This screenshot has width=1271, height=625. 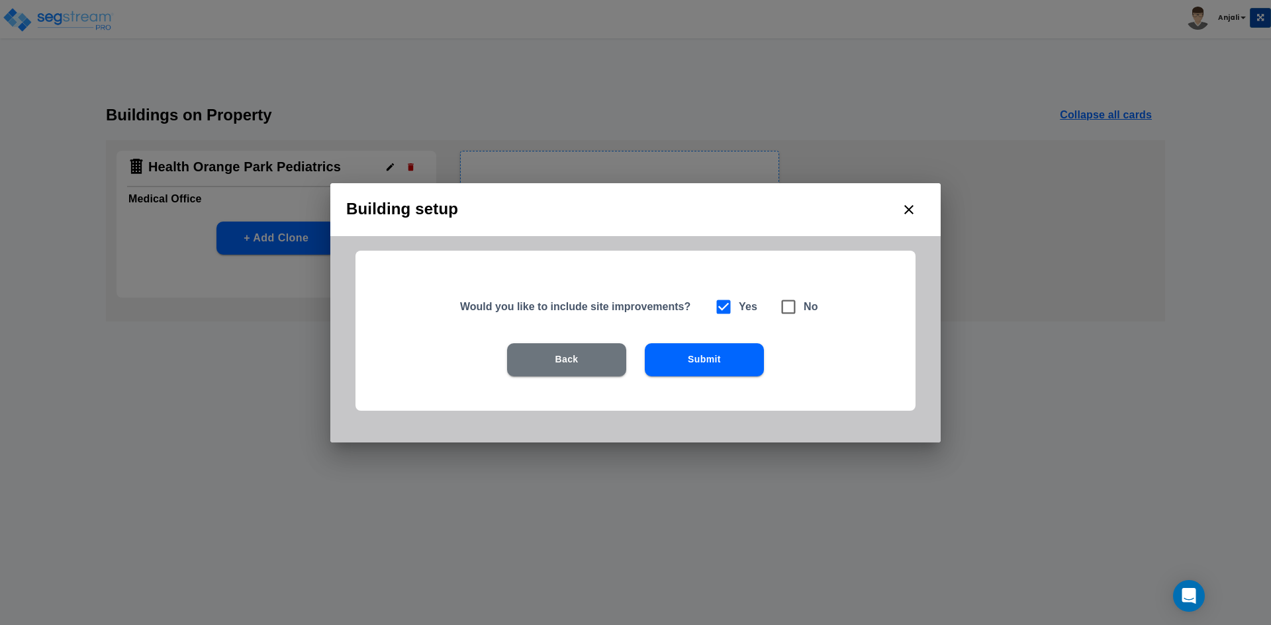 I want to click on div: Open Intercom Messenger, so click(x=1189, y=596).